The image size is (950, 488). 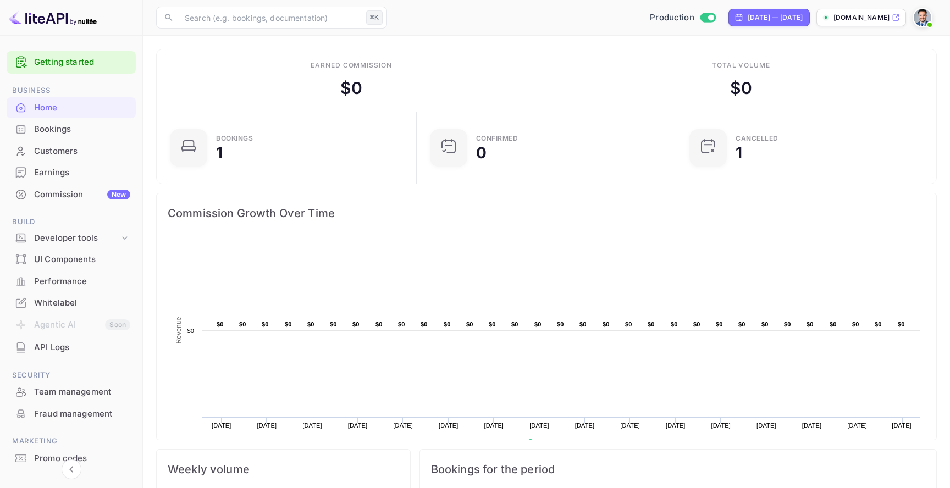 I want to click on div: Total volume, so click(x=741, y=65).